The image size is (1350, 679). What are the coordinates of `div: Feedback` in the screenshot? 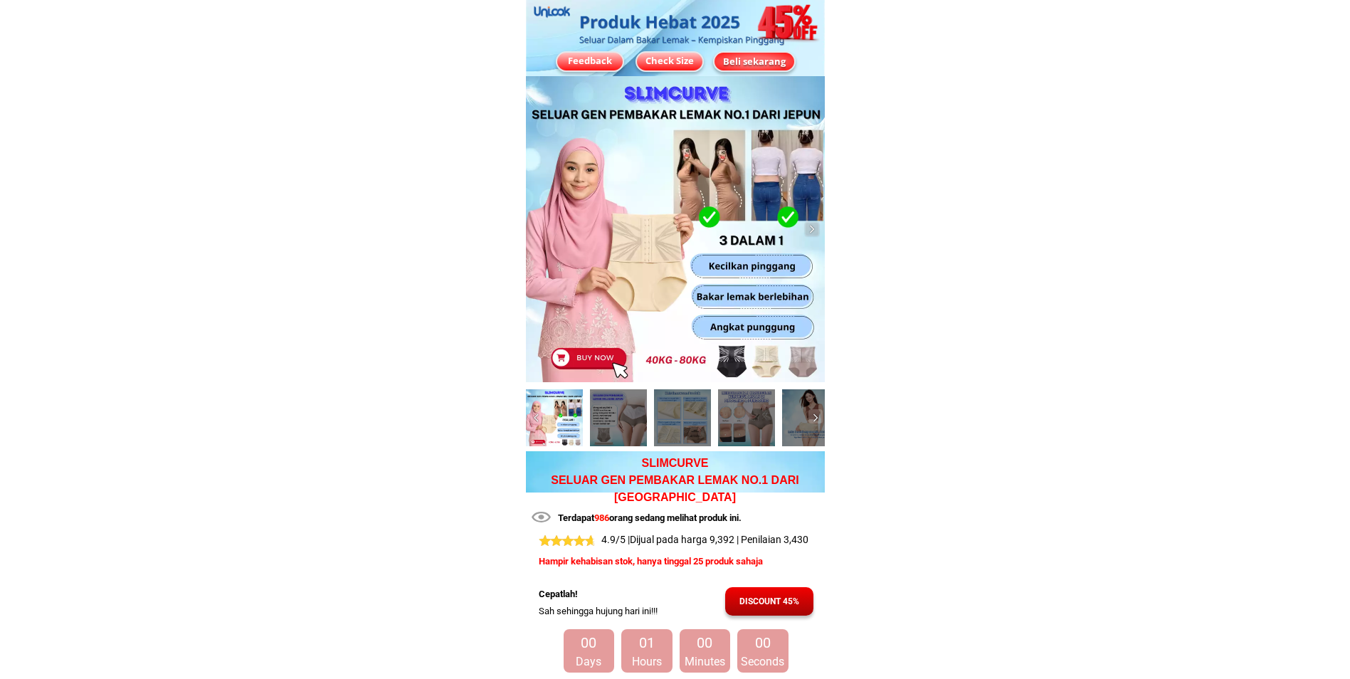 It's located at (590, 61).